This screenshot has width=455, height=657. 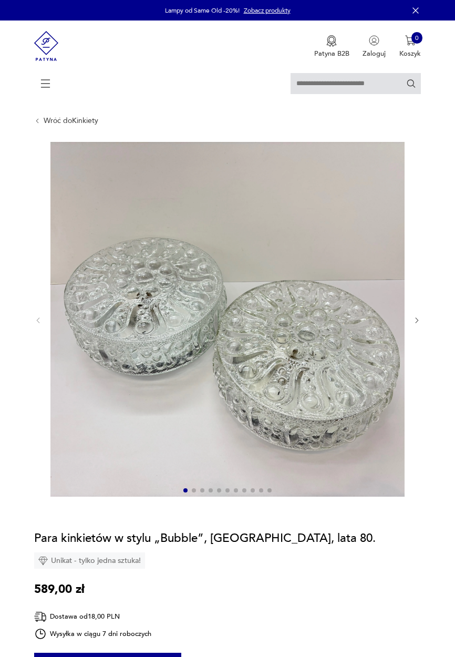 What do you see at coordinates (93, 634) in the screenshot?
I see `div: Wysyłka w ciągu 7 dni roboczych` at bounding box center [93, 634].